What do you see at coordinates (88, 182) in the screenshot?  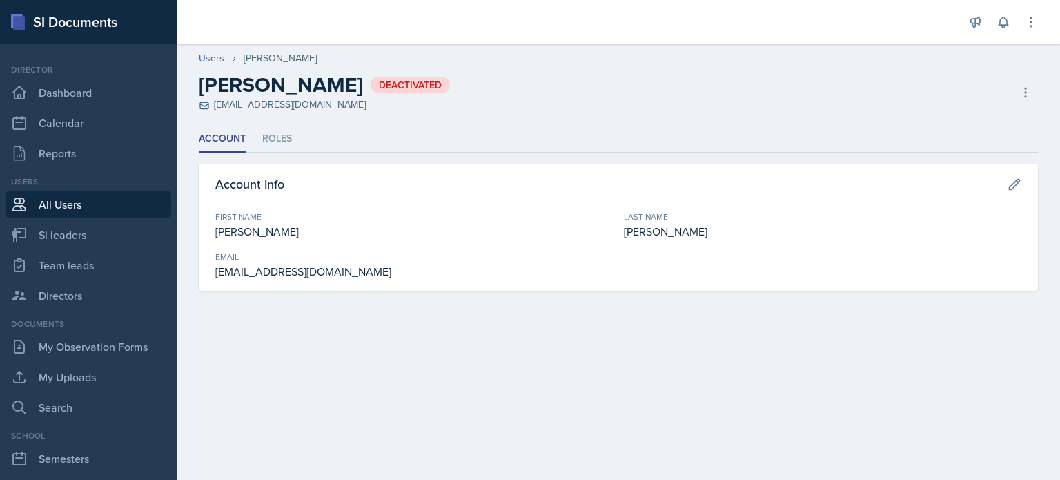 I see `div: Users` at bounding box center [88, 182].